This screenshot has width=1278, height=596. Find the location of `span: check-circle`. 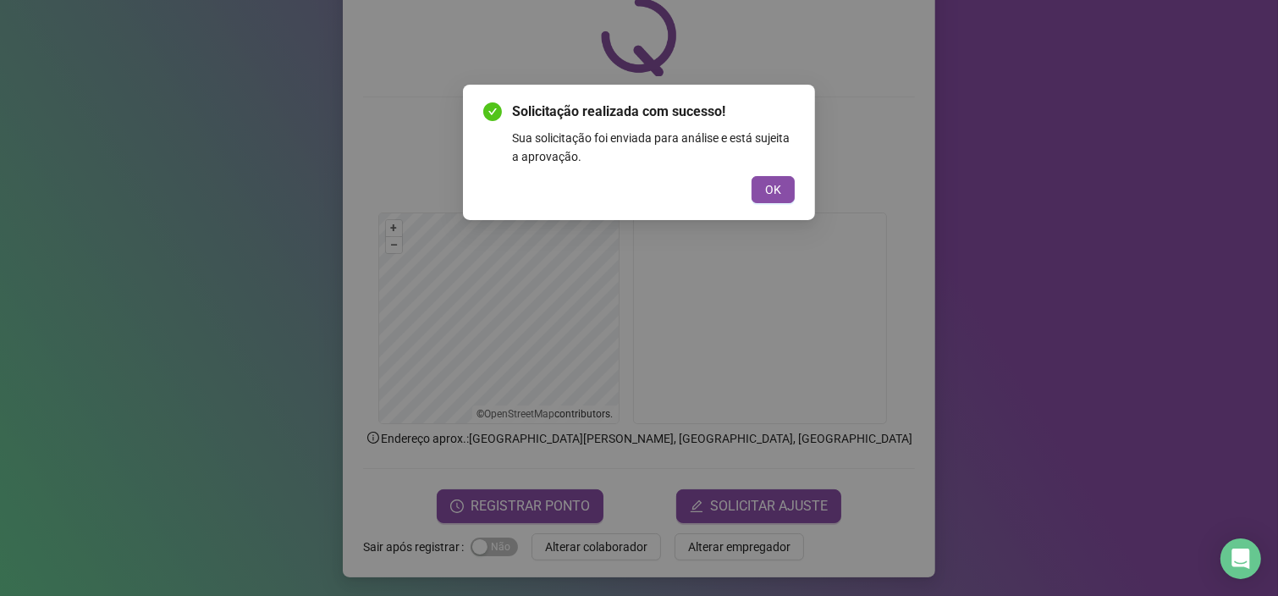

span: check-circle is located at coordinates (493, 112).